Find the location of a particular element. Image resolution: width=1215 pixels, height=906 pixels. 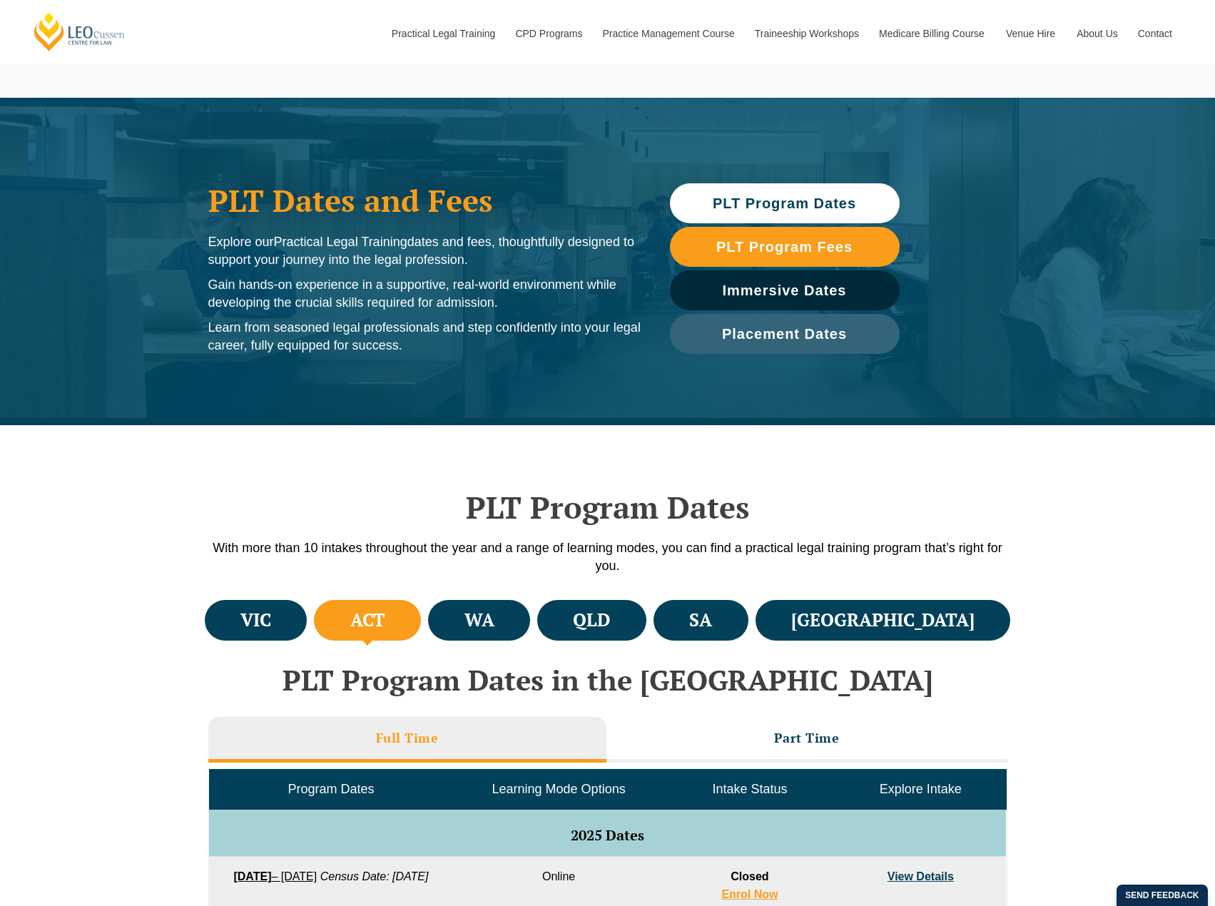

span: Learning Mode Options is located at coordinates (559, 789).